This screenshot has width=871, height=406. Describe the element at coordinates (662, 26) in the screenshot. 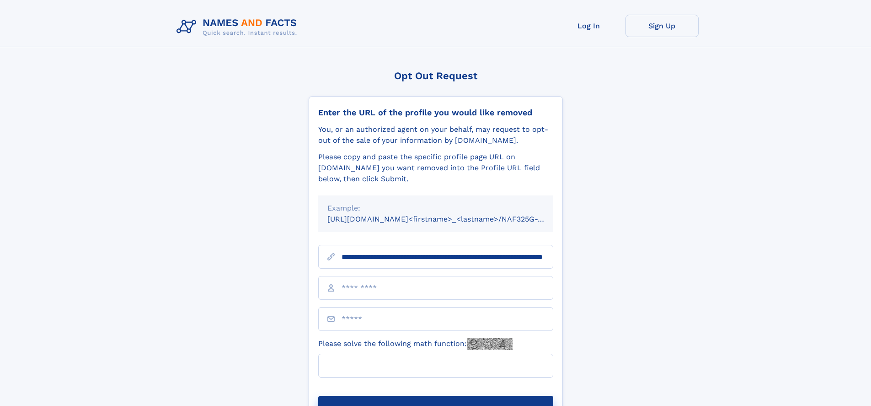

I see `a: Sign Up` at that location.